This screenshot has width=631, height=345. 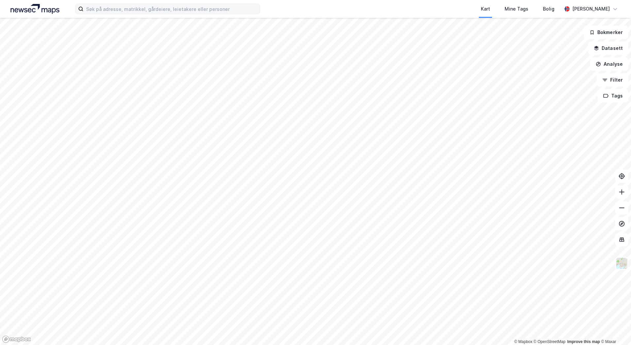 What do you see at coordinates (609, 48) in the screenshot?
I see `button: Datasett` at bounding box center [609, 48].